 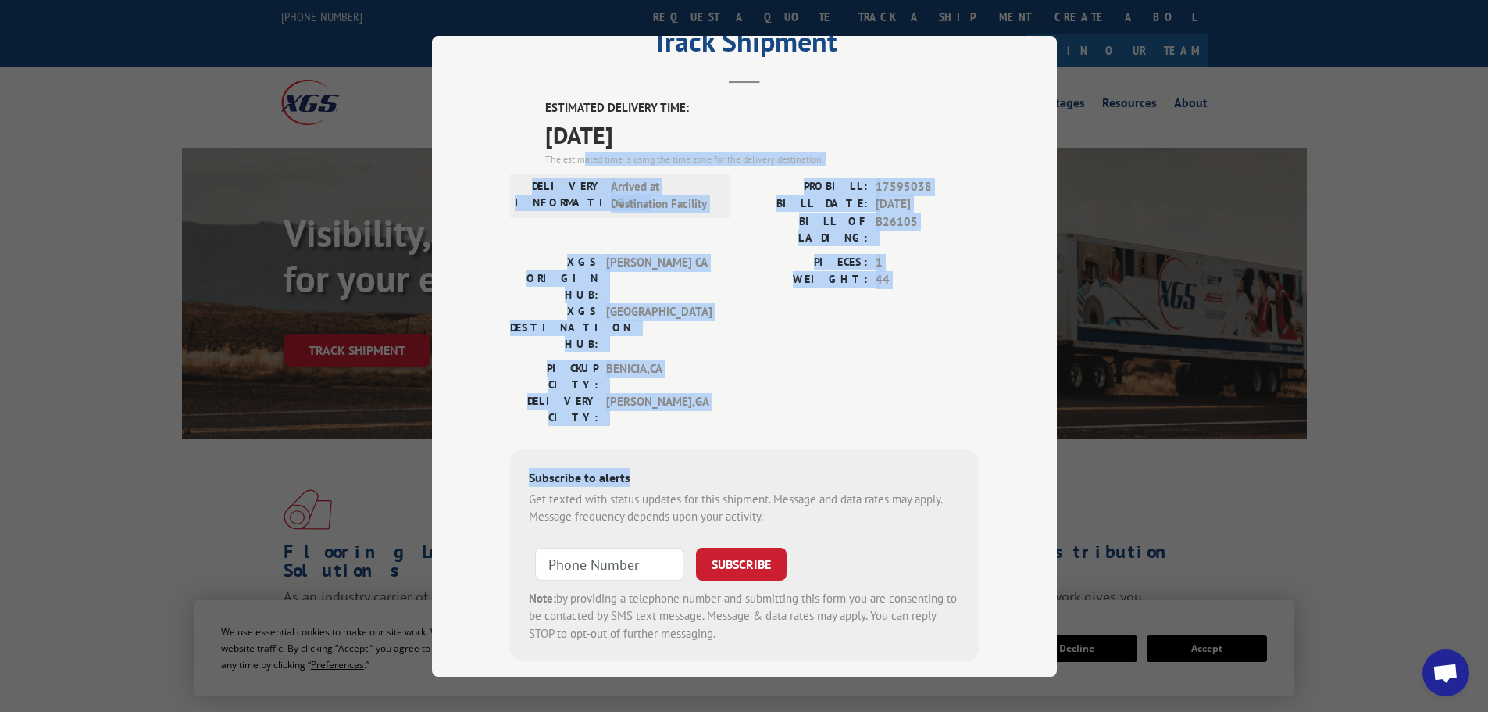 I want to click on label: ESTIMATED DELIVERY TIME:, so click(x=762, y=108).